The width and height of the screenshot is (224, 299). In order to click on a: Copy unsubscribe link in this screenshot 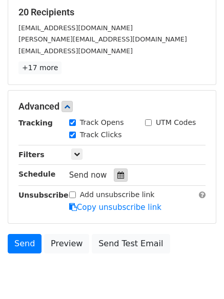, I will do `click(115, 207)`.